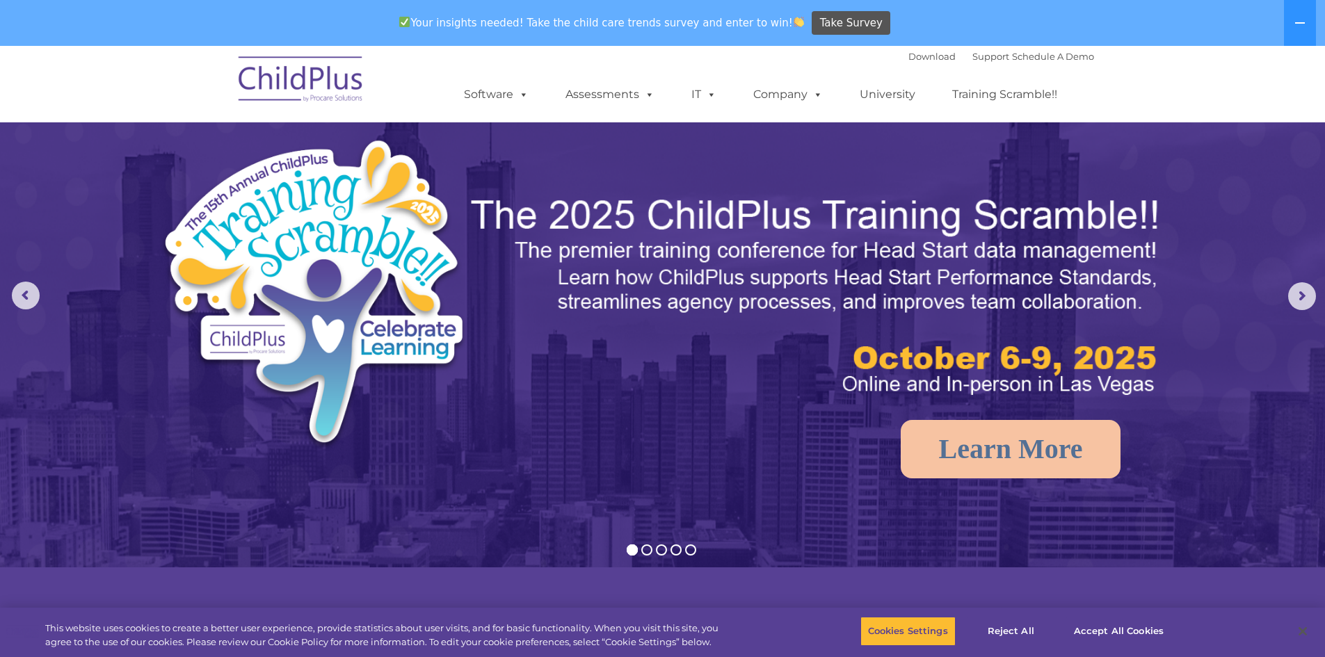 The image size is (1325, 657). Describe the element at coordinates (704, 95) in the screenshot. I see `a: IT` at that location.